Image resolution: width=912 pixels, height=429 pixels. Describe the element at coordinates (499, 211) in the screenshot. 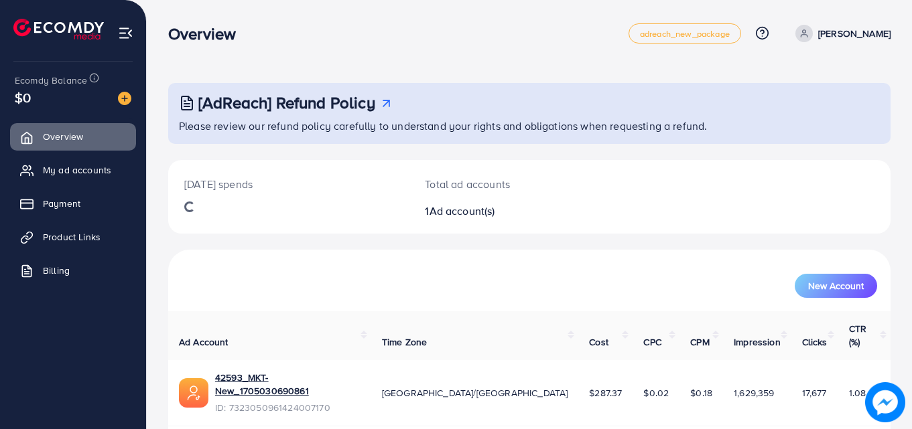

I see `h2: 1` at that location.